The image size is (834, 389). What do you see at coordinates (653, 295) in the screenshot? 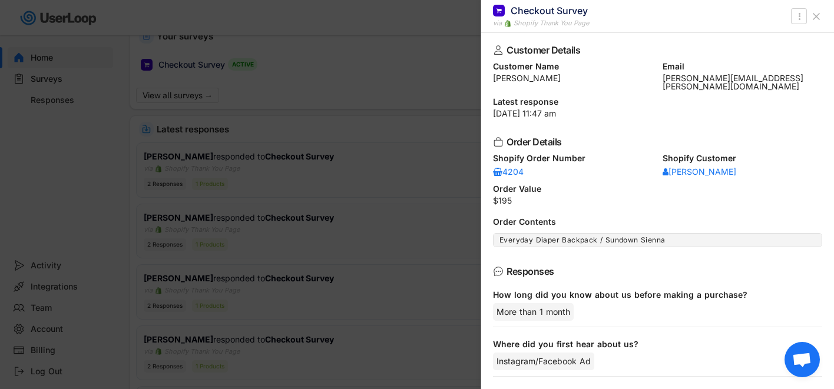
I see `div: How long did you know about us before making a purchase?` at bounding box center [653, 295].